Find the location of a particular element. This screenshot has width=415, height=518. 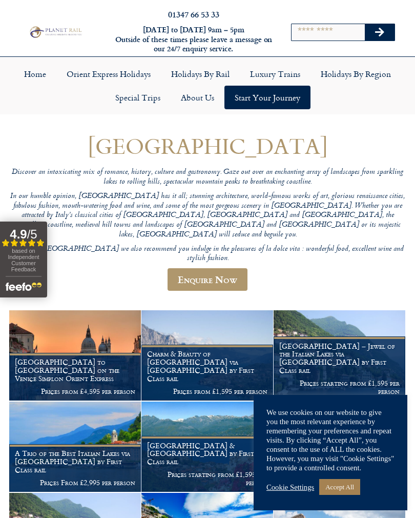

img: Planet Rail Train Holidays Logo is located at coordinates (55, 32).